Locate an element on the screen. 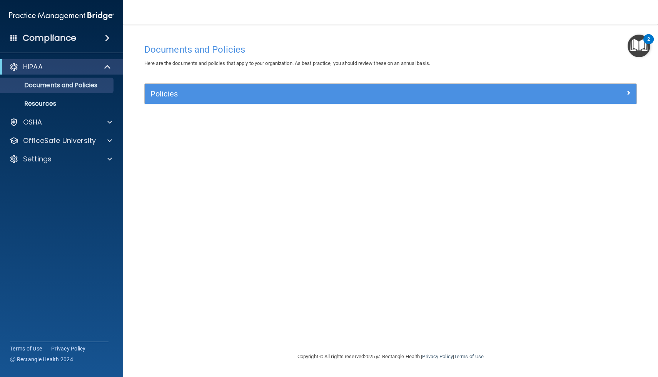 Image resolution: width=658 pixels, height=377 pixels. p: HIPAA is located at coordinates (33, 67).